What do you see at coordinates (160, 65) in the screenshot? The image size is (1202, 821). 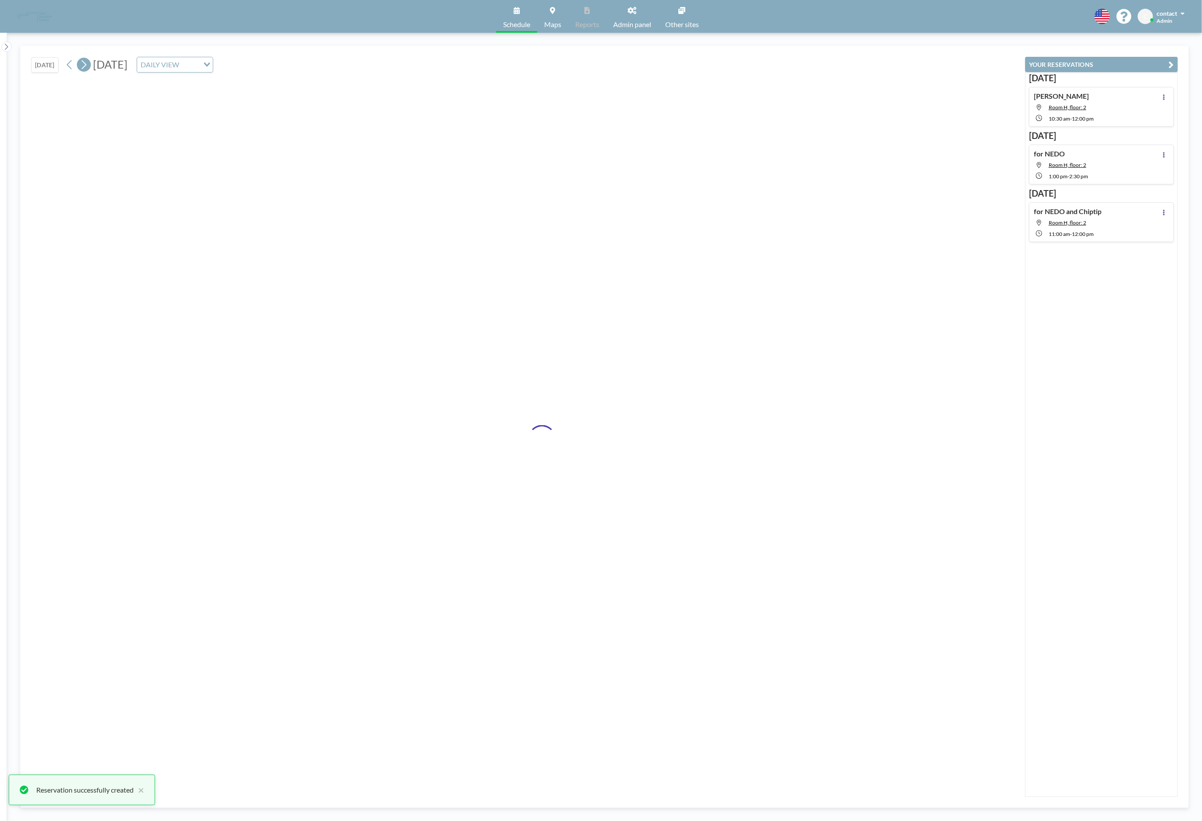 I see `span: DAILY VIEW` at bounding box center [160, 65].